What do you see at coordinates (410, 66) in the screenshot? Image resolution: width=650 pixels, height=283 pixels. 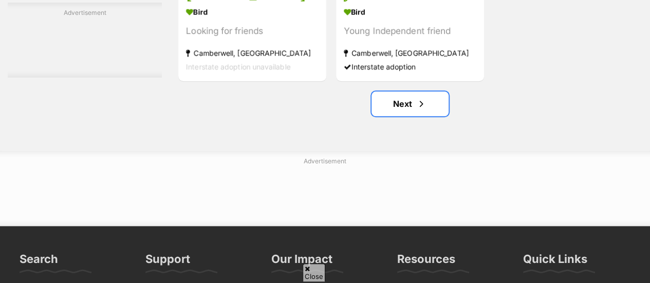 I see `div: Interstate adoption` at bounding box center [410, 66].